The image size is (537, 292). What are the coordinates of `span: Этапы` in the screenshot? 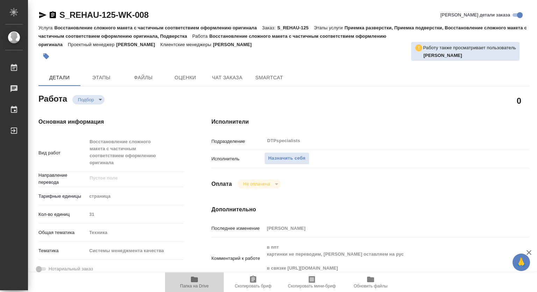 It's located at (101, 78).